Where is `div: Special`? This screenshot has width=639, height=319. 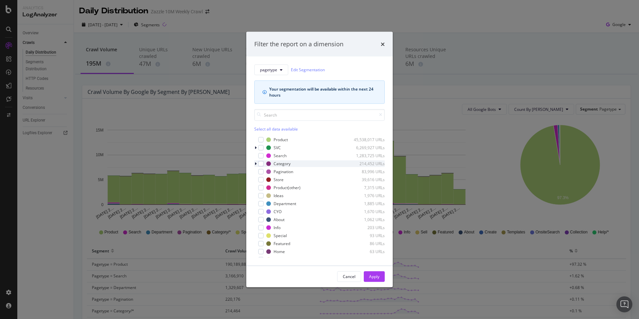 div: Special is located at coordinates (280, 235).